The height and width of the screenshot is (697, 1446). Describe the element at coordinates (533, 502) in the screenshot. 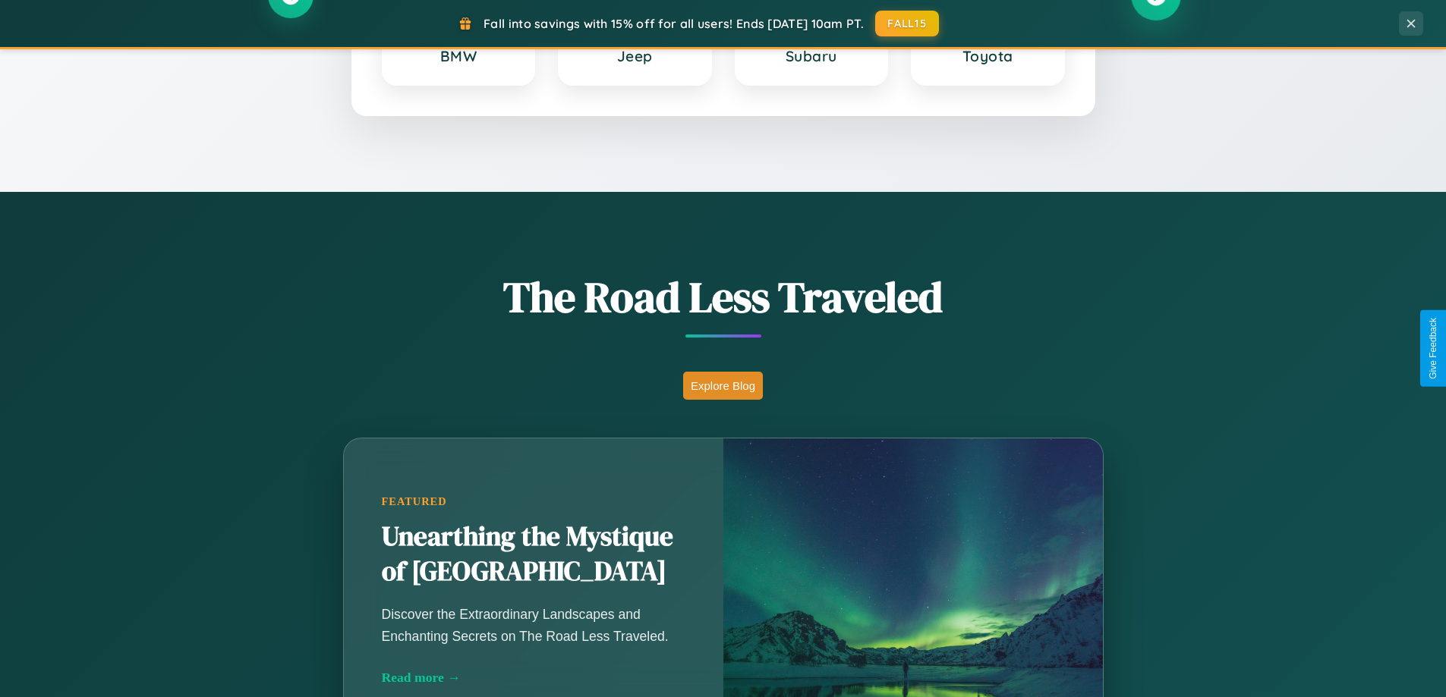

I see `div: Featured` at that location.